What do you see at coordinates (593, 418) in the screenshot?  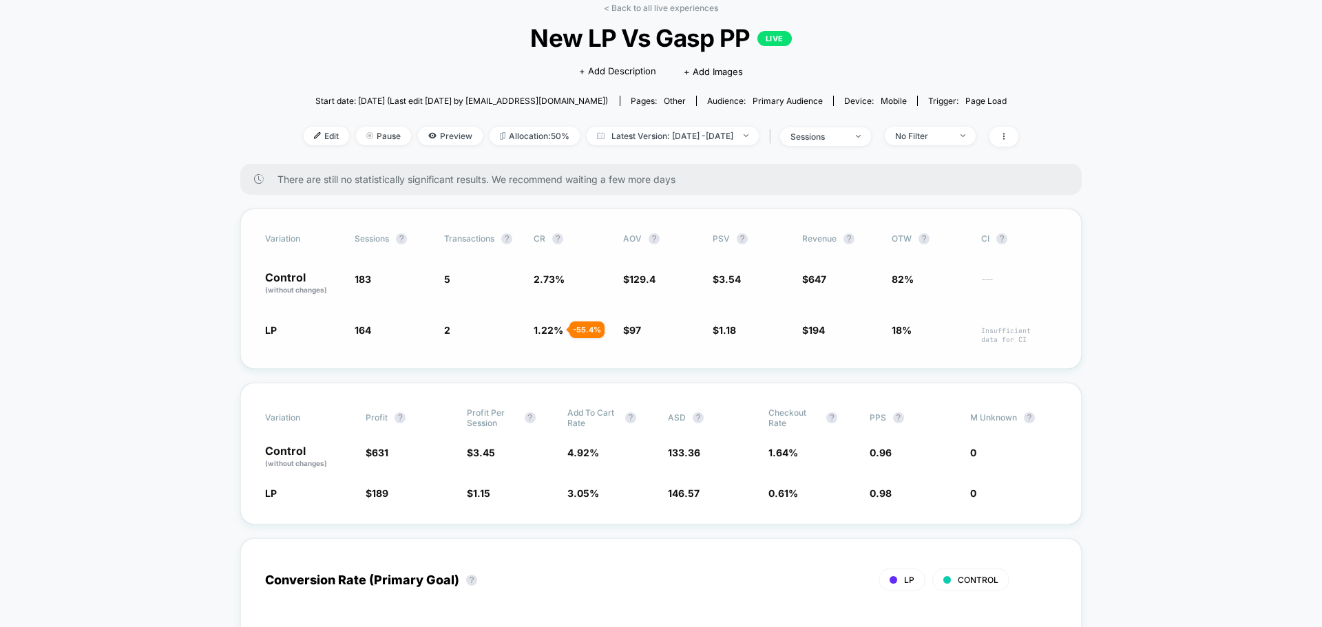 I see `span: Add To Cart Rate` at bounding box center [593, 418].